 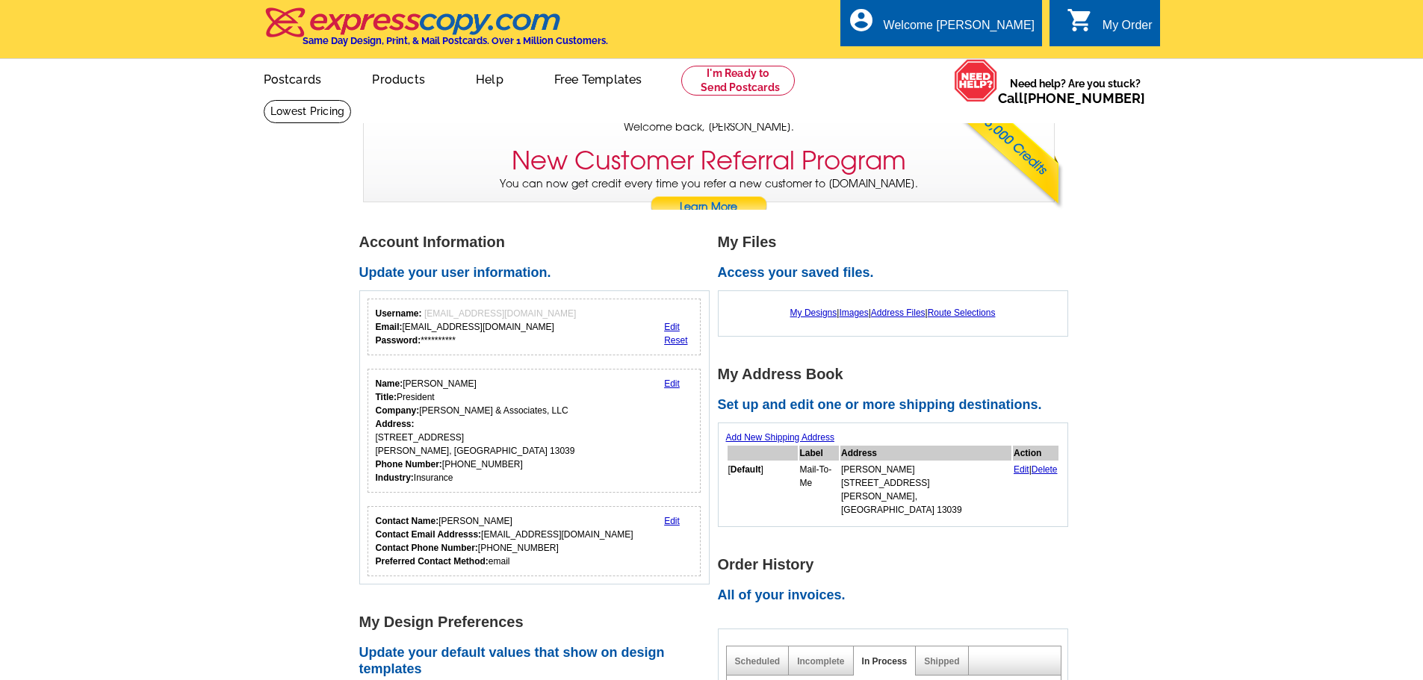 I want to click on a: Same Day Design, Print, & Mail Postcards. Over 1 Million Customers., so click(x=435, y=32).